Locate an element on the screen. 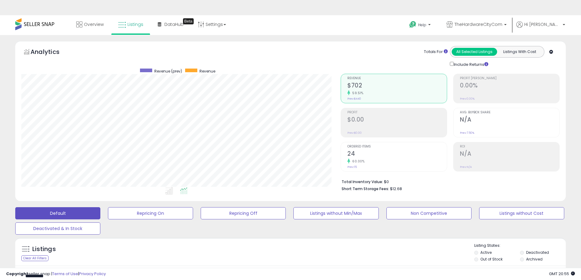 This screenshot has height=280, width=581. a: DataHub is located at coordinates (170, 24).